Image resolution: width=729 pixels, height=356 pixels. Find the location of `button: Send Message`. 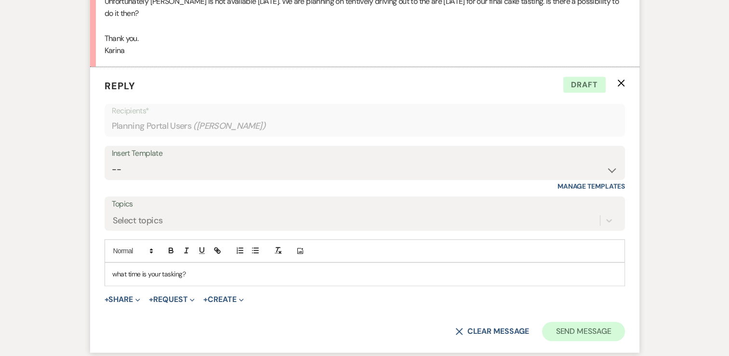

button: Send Message is located at coordinates (583, 331).